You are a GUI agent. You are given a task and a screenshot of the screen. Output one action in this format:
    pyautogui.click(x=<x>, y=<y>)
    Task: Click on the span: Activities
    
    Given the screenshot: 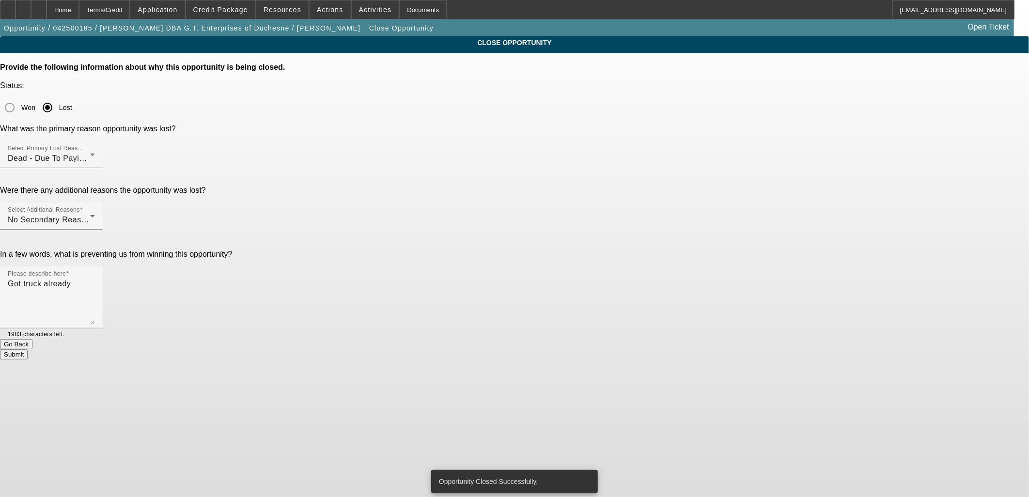 What is the action you would take?
    pyautogui.click(x=376, y=10)
    